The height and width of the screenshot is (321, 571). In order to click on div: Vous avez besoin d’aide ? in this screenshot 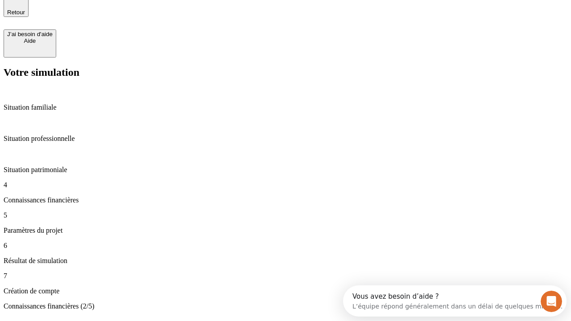, I will do `click(114, 11)`.